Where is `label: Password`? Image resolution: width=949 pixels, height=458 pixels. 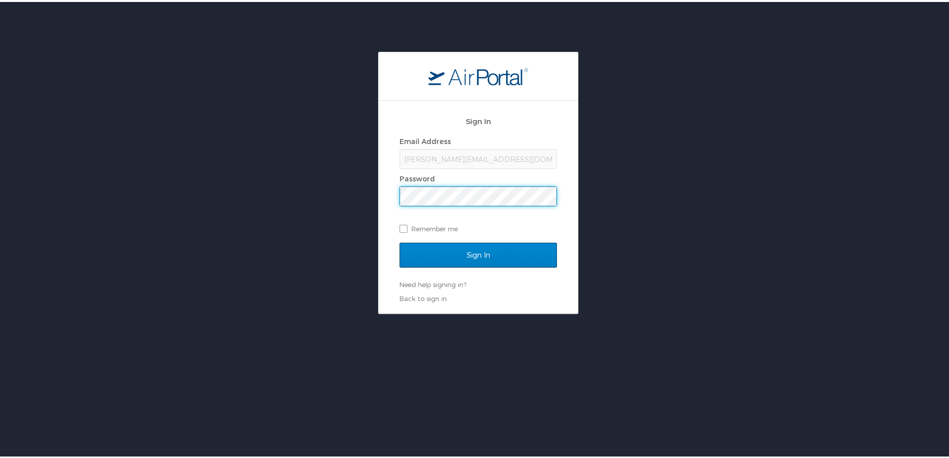
label: Password is located at coordinates (417, 176).